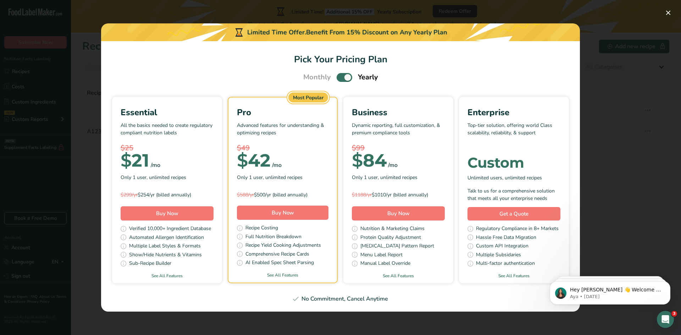  Describe the element at coordinates (398, 132) in the screenshot. I see `p: Dynamic reporting, full customization, & premium compliance tools` at that location.